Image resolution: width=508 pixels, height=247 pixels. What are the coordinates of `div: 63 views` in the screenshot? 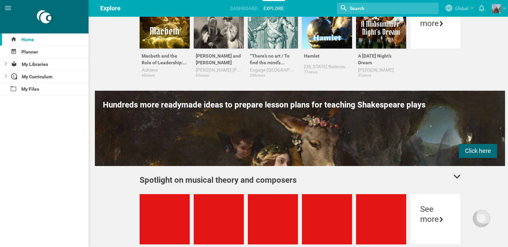 It's located at (219, 76).